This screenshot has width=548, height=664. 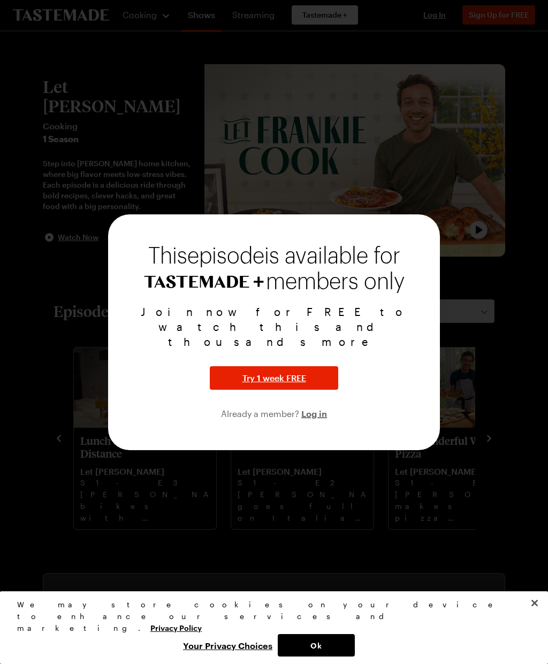 What do you see at coordinates (261, 413) in the screenshot?
I see `span: Already a member?` at bounding box center [261, 413].